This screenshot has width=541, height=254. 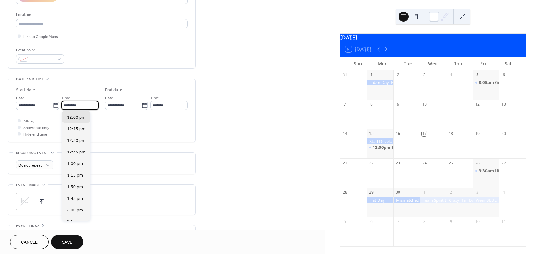 What do you see at coordinates (76, 117) in the screenshot?
I see `span: 12:00 pm` at bounding box center [76, 117].